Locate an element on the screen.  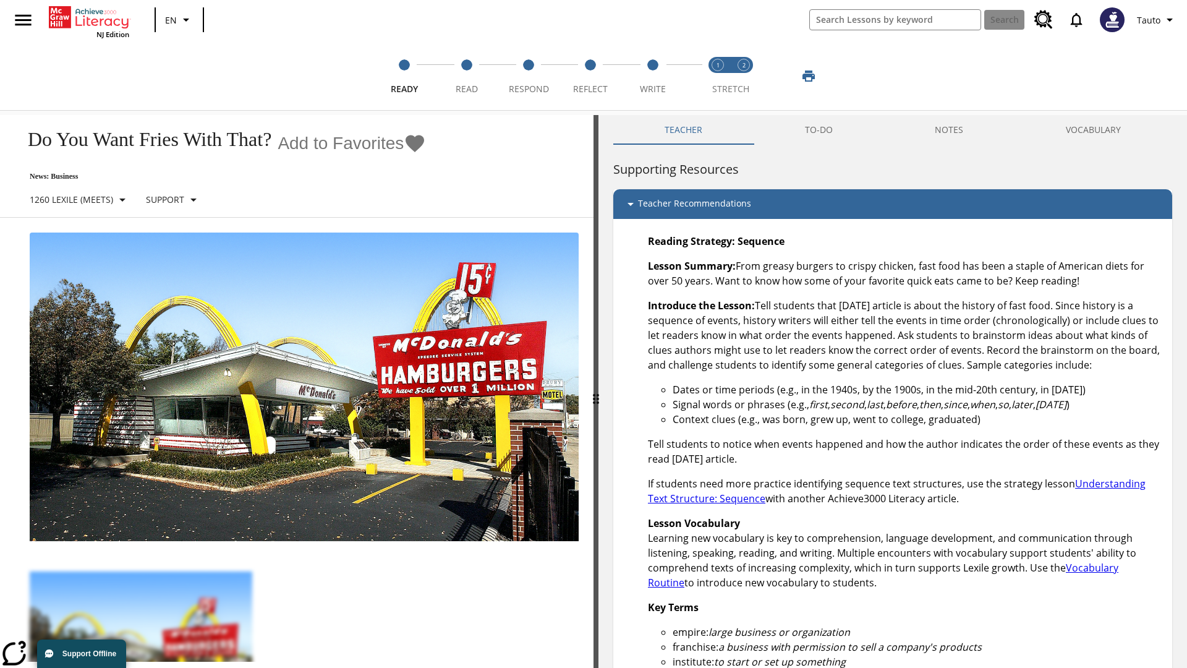
button: Stretch Read step 1 of 2 is located at coordinates (718, 76).